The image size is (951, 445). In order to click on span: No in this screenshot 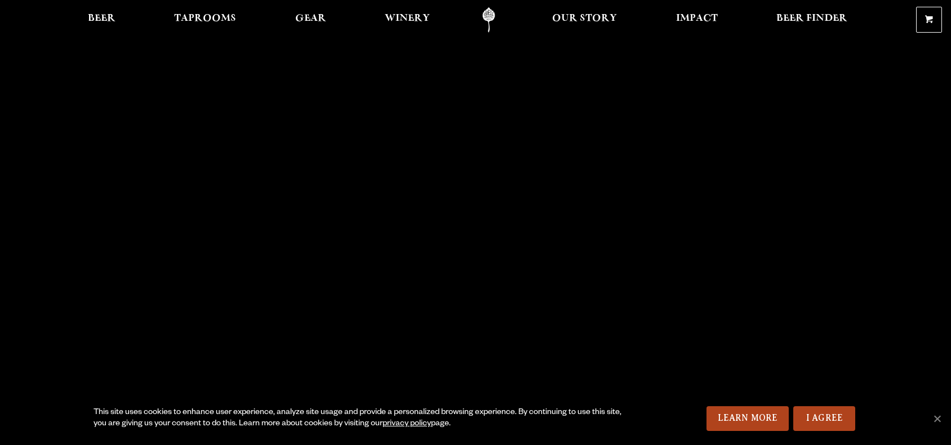, I will do `click(936, 419)`.